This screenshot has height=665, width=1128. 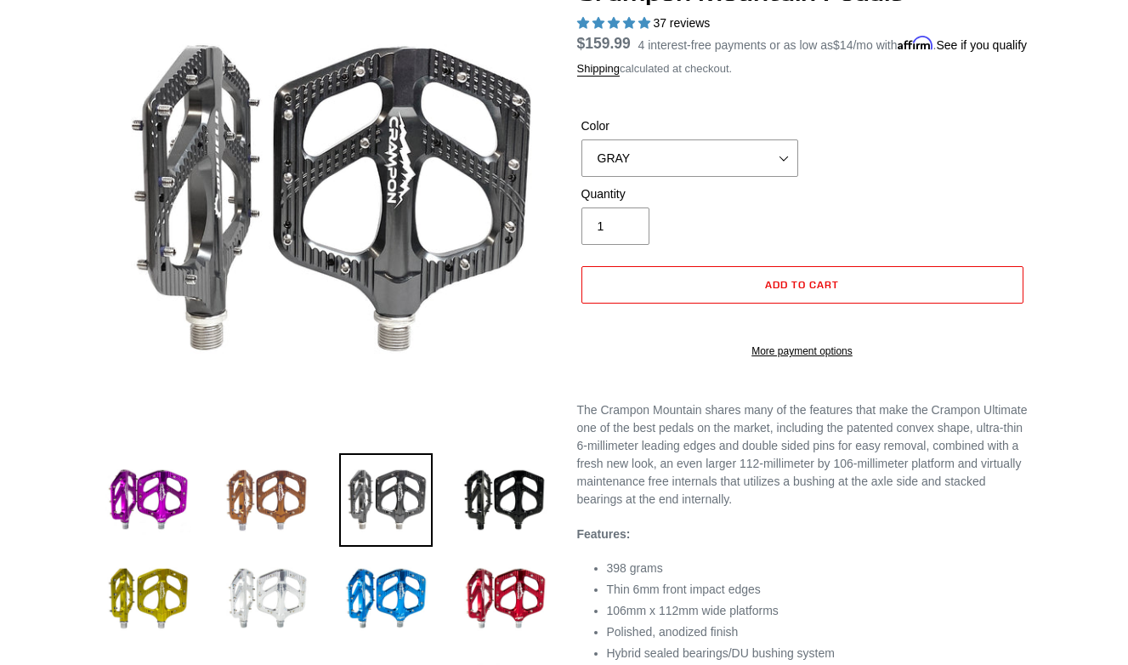 I want to click on span: Add to cart, so click(x=802, y=284).